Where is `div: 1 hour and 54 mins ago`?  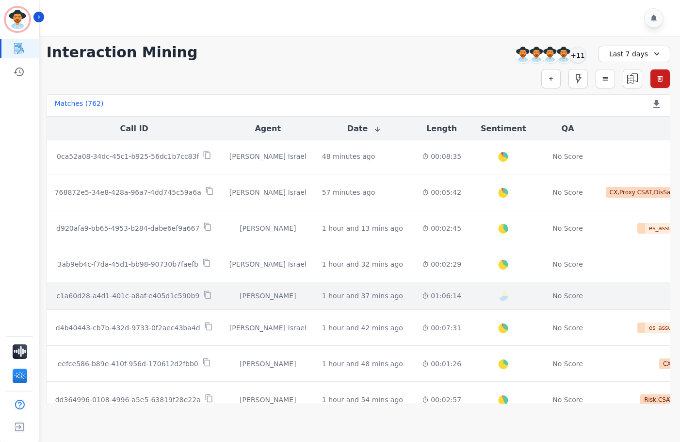 div: 1 hour and 54 mins ago is located at coordinates (363, 399).